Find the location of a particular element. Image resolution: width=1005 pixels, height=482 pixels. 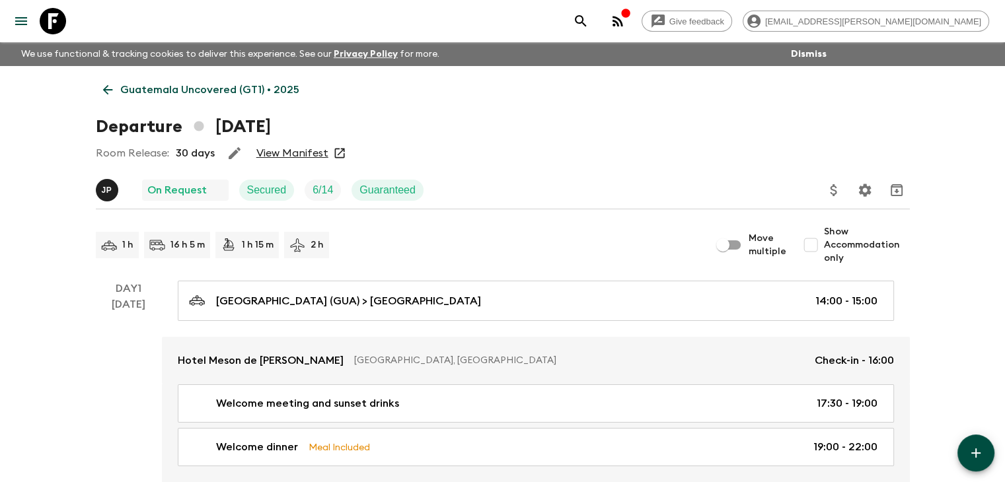

span: Show Accommodation only is located at coordinates (867, 245).